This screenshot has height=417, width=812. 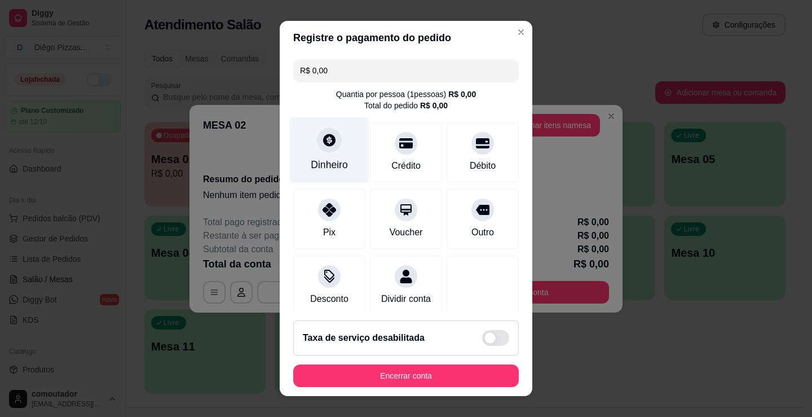 I want to click on div: Dividir conta, so click(x=406, y=299).